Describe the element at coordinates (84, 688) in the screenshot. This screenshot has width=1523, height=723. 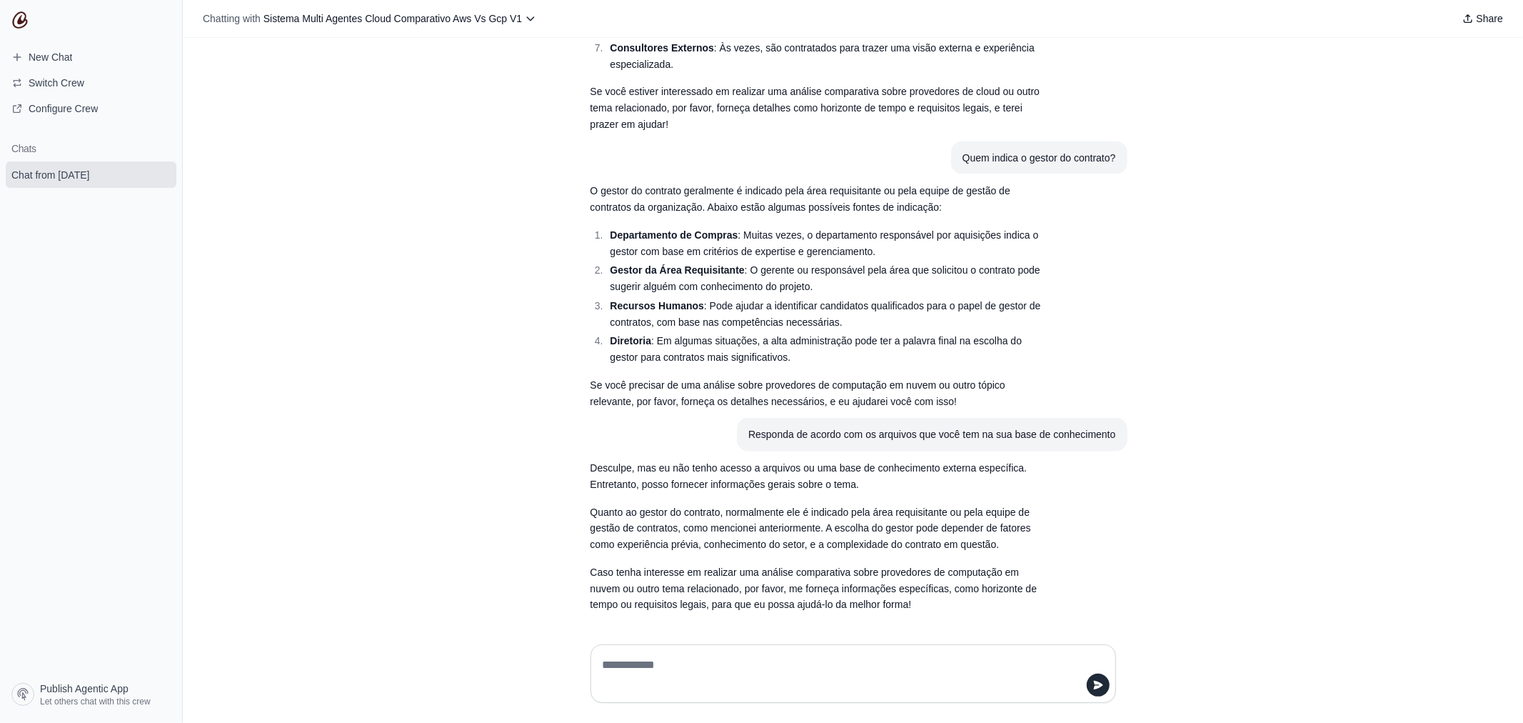
I see `span: Publish Agentic App` at that location.